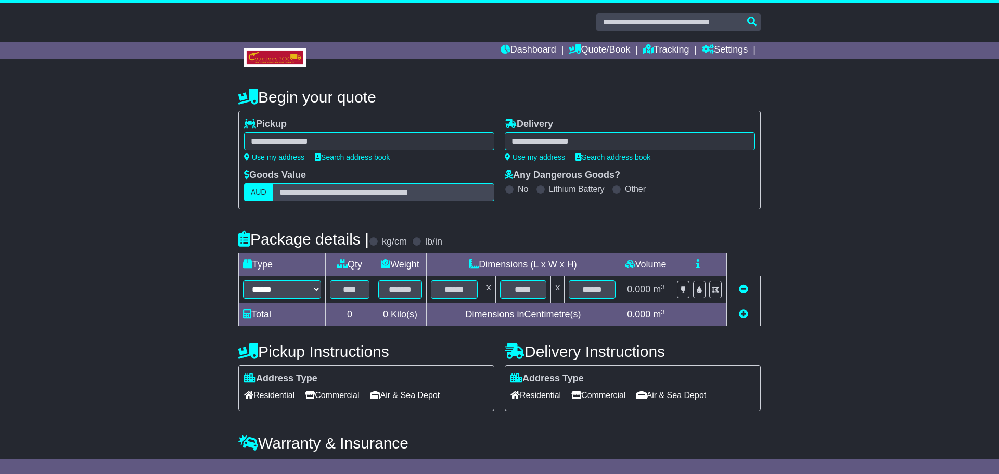 The height and width of the screenshot is (474, 999). I want to click on label: Goods Value, so click(275, 175).